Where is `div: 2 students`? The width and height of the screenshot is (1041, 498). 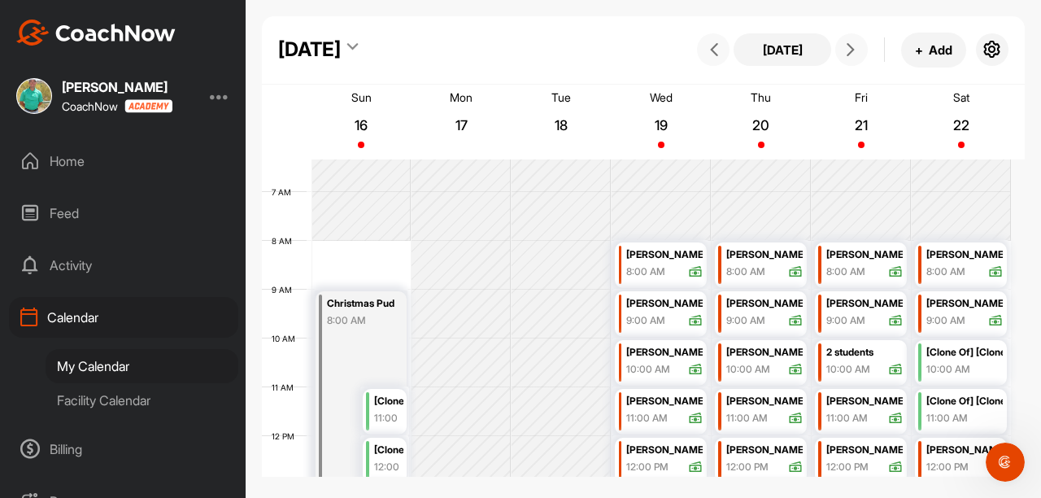
div: 2 students is located at coordinates (865, 352).